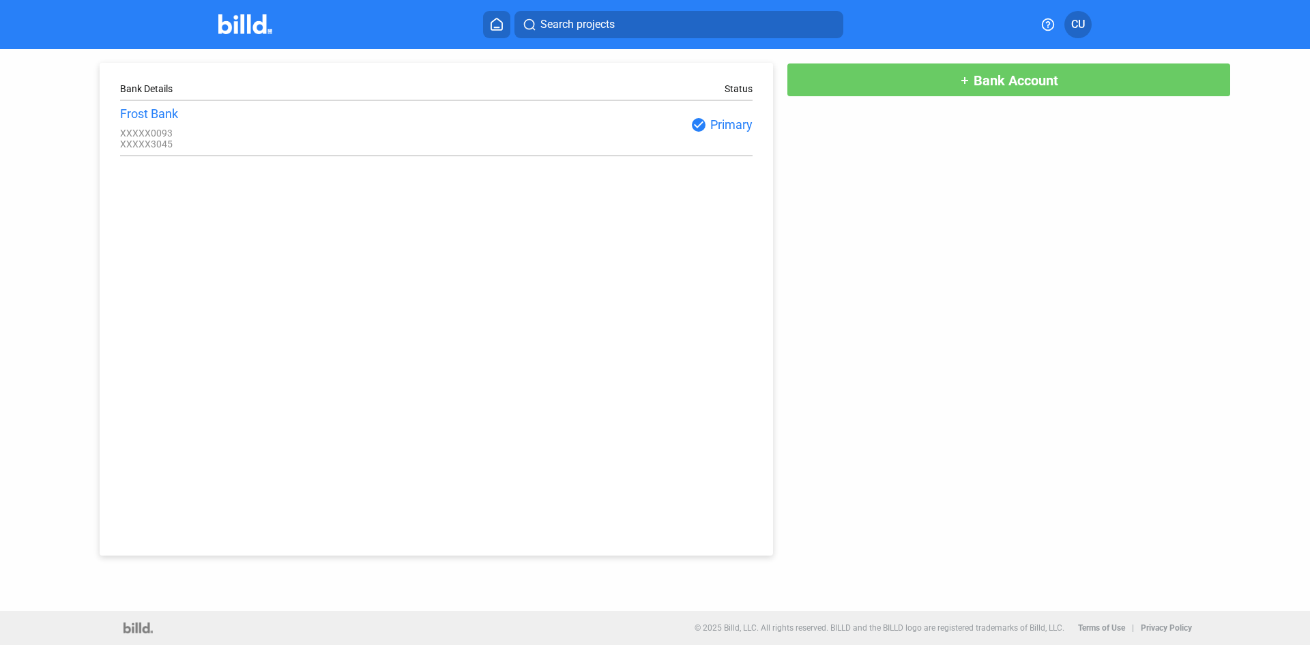 This screenshot has width=1310, height=645. Describe the element at coordinates (245, 24) in the screenshot. I see `img: Billd Company Logo` at that location.